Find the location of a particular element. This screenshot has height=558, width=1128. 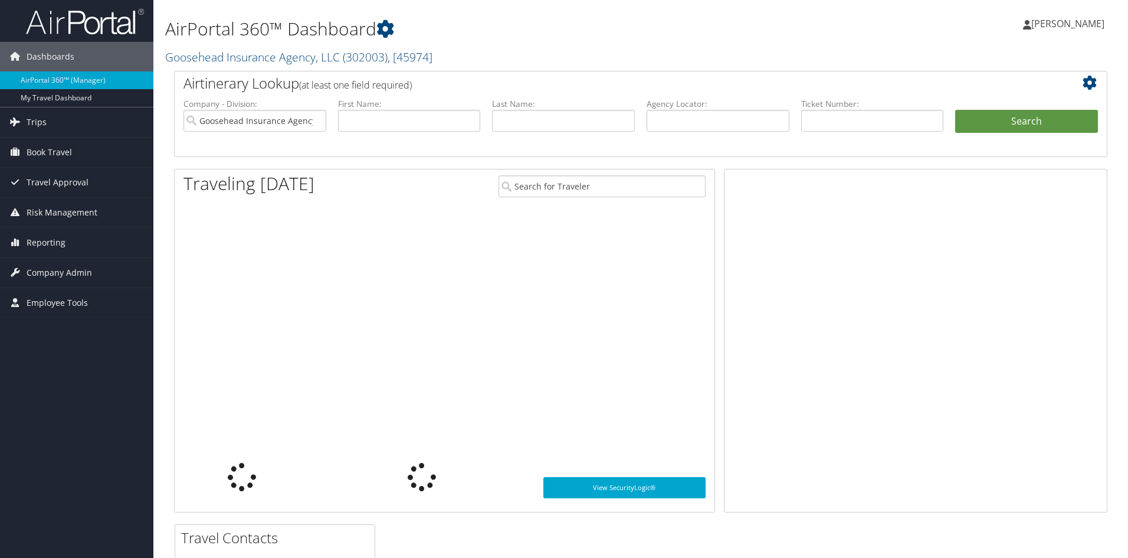

label: Ticket Number: is located at coordinates (873, 104).